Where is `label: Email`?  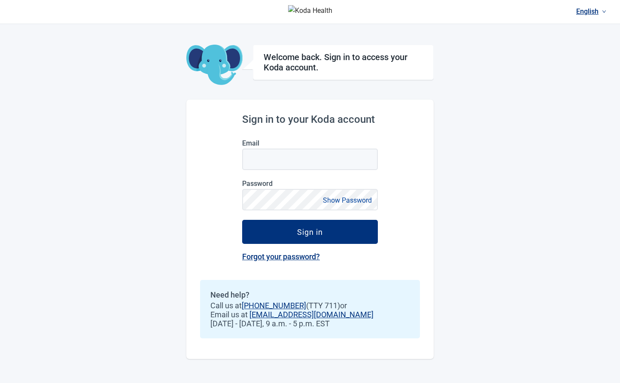 label: Email is located at coordinates (310, 143).